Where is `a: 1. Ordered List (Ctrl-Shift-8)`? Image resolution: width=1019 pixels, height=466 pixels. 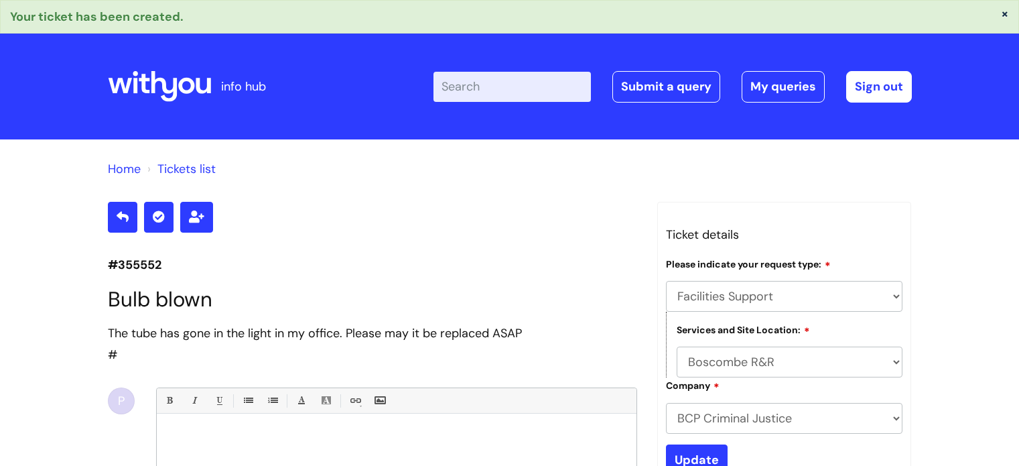 a: 1. Ordered List (Ctrl-Shift-8) is located at coordinates (272, 400).